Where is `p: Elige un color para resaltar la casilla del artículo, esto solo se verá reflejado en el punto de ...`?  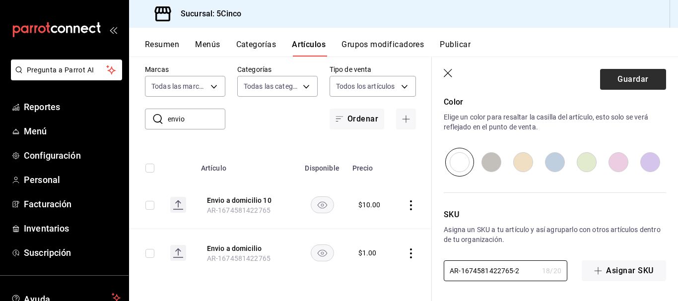
p: Elige un color para resaltar la casilla del artículo, esto solo se verá reflejado en el punto de ... is located at coordinates (555, 122).